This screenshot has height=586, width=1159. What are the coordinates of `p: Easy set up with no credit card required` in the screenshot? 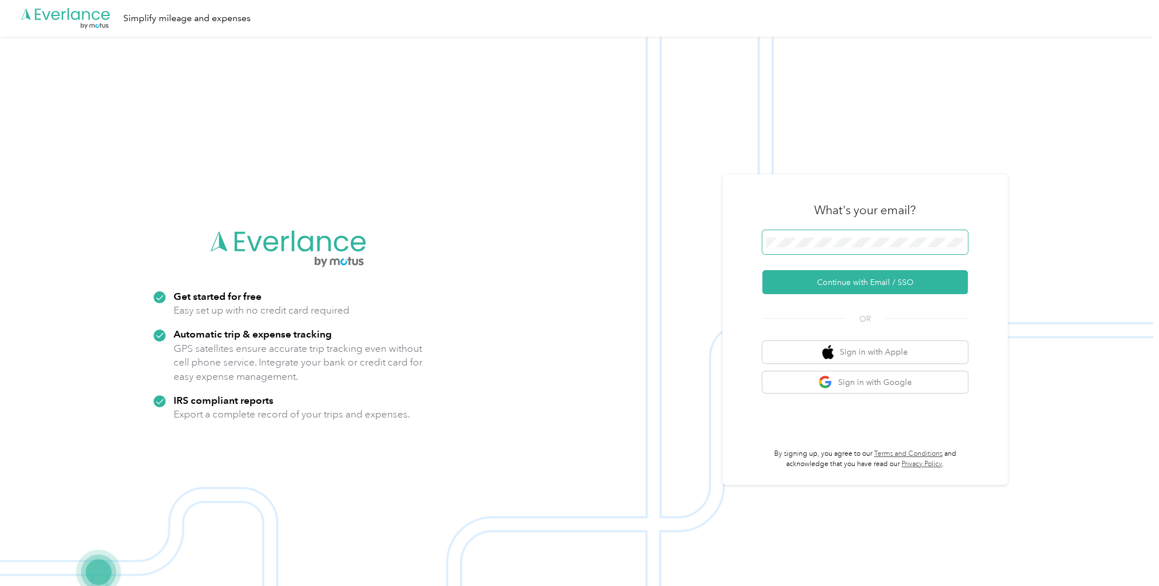 It's located at (262, 310).